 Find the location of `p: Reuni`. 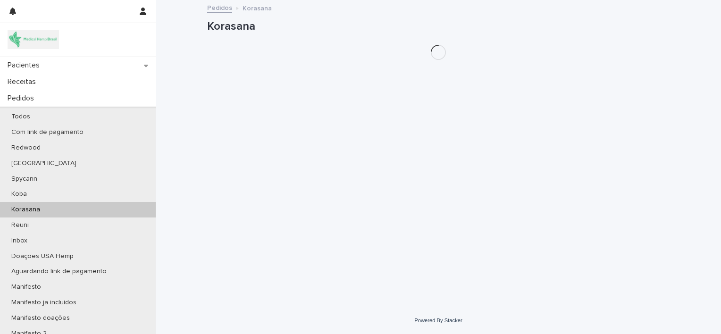

p: Reuni is located at coordinates (20, 225).